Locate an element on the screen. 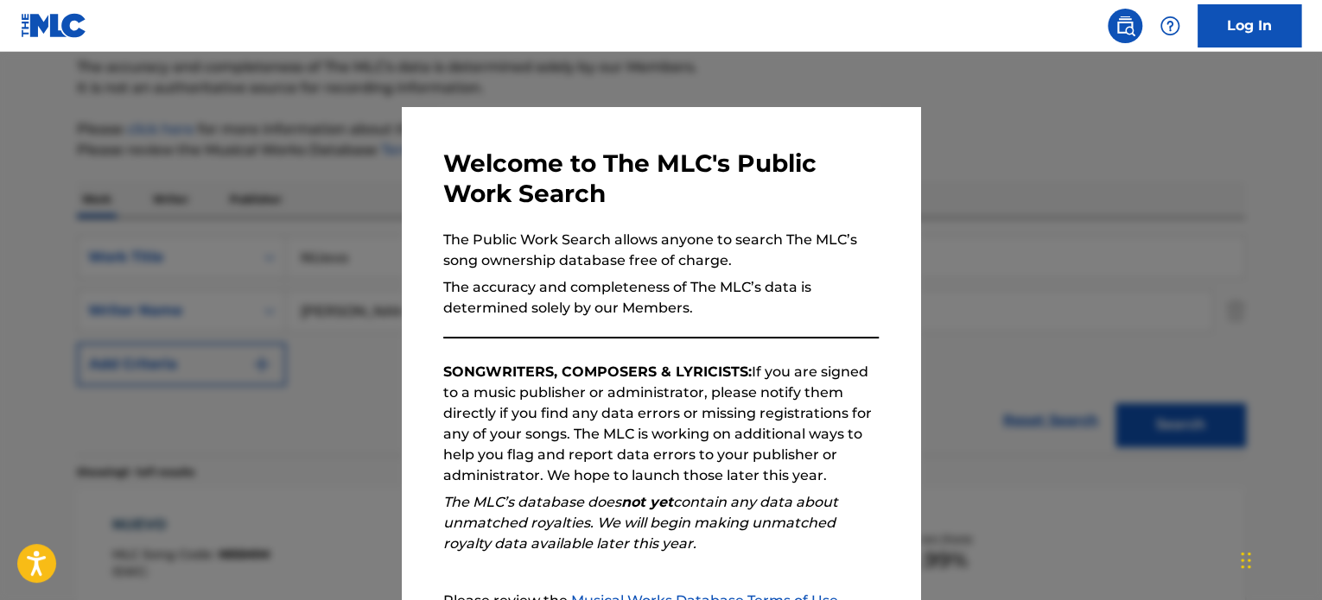  h3: Welcome to The MLC's Public Work Search is located at coordinates (661, 179).